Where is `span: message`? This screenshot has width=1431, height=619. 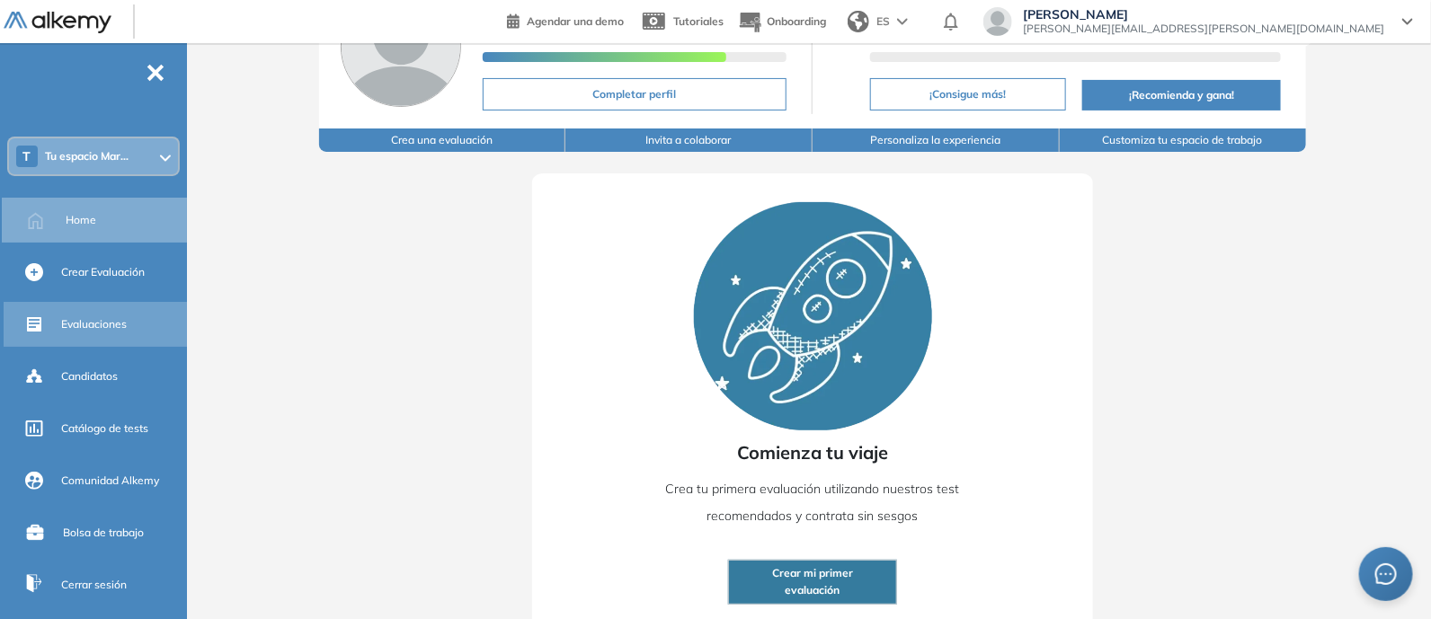 span: message is located at coordinates (1386, 574).